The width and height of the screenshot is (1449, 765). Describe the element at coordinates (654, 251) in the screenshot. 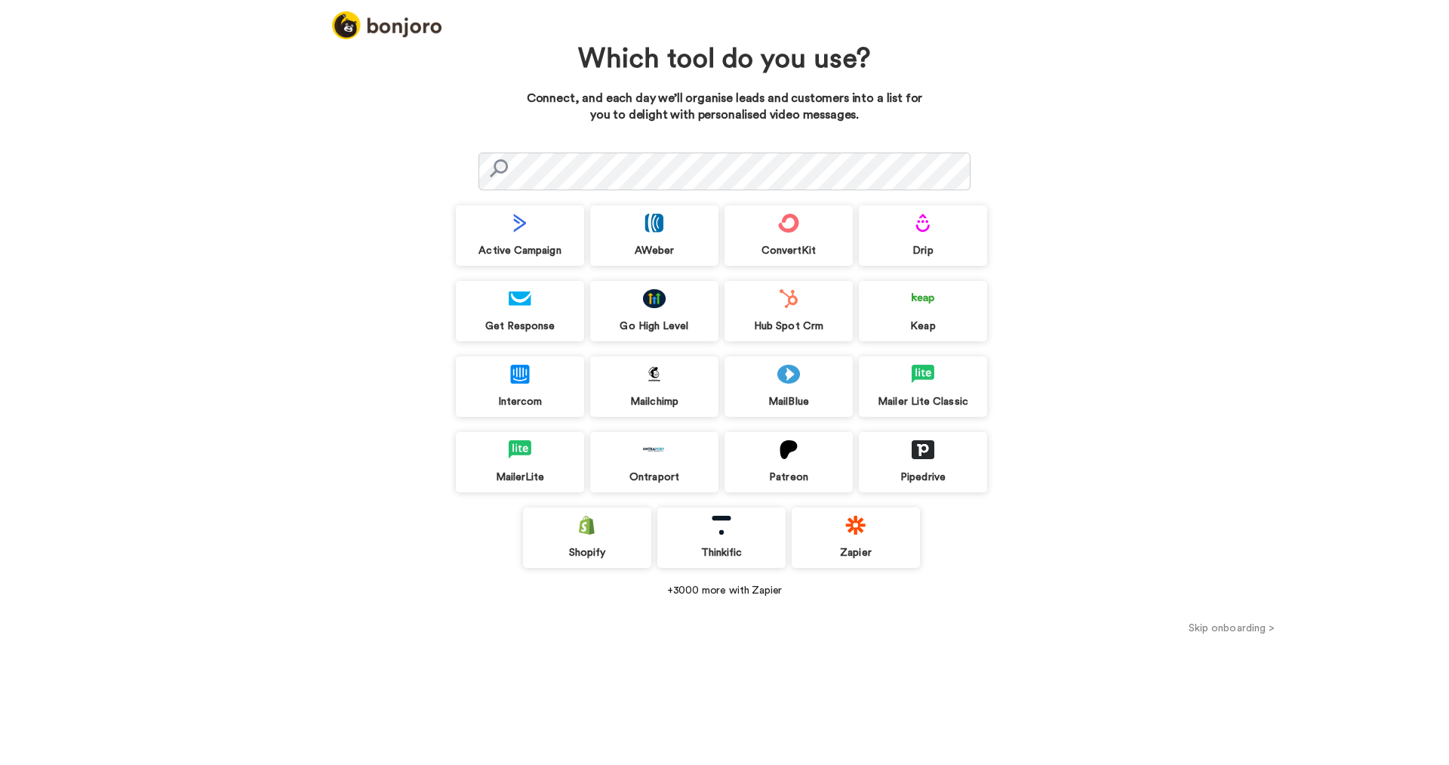

I see `div: AWeber` at that location.